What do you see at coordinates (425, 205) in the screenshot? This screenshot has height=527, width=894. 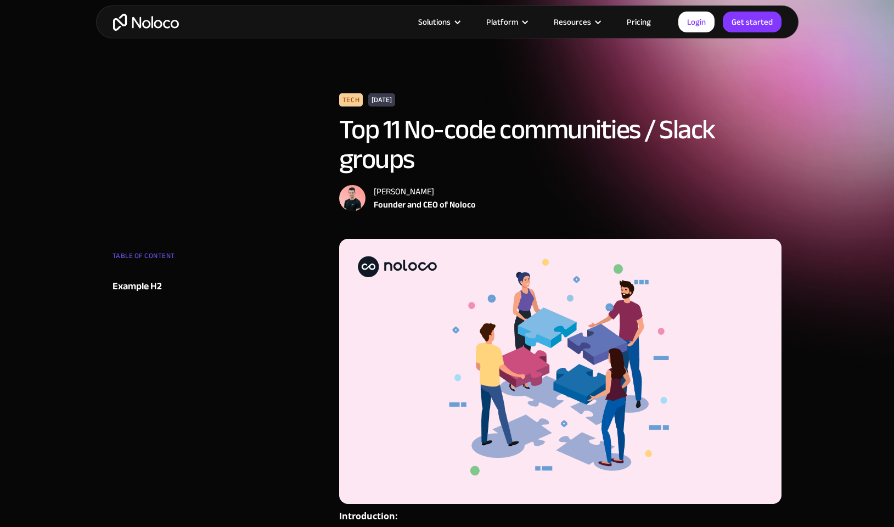 I see `div: Founder and CEO of Noloco` at bounding box center [425, 205].